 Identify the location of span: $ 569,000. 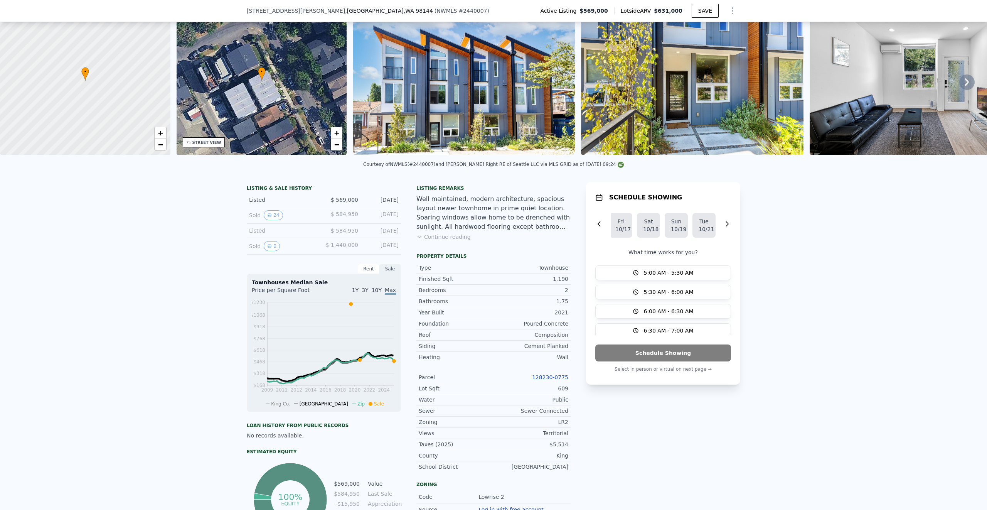
(344, 200).